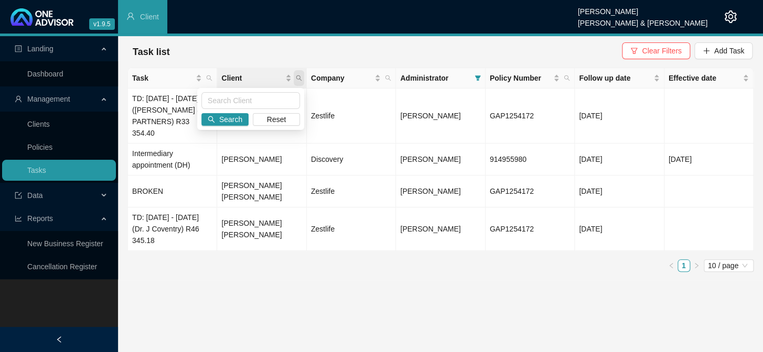 This screenshot has width=763, height=352. Describe the element at coordinates (723, 51) in the screenshot. I see `button: Add Task` at that location.